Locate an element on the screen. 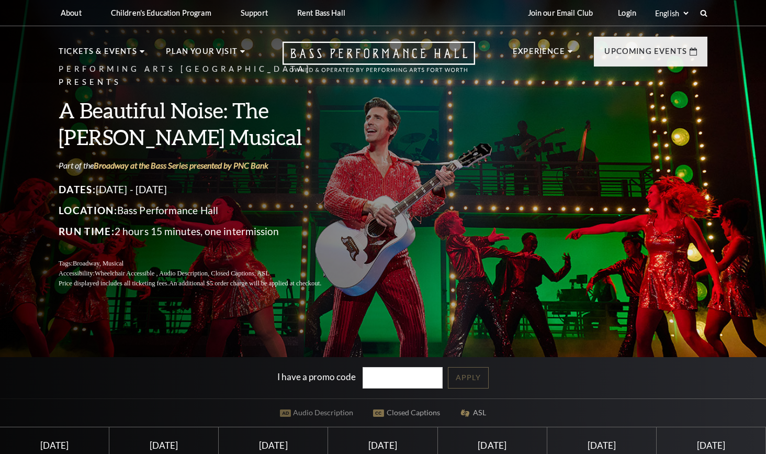 The height and width of the screenshot is (454, 766). a: Broadway at the Bass Series presented by PNC Bank is located at coordinates (181, 165).